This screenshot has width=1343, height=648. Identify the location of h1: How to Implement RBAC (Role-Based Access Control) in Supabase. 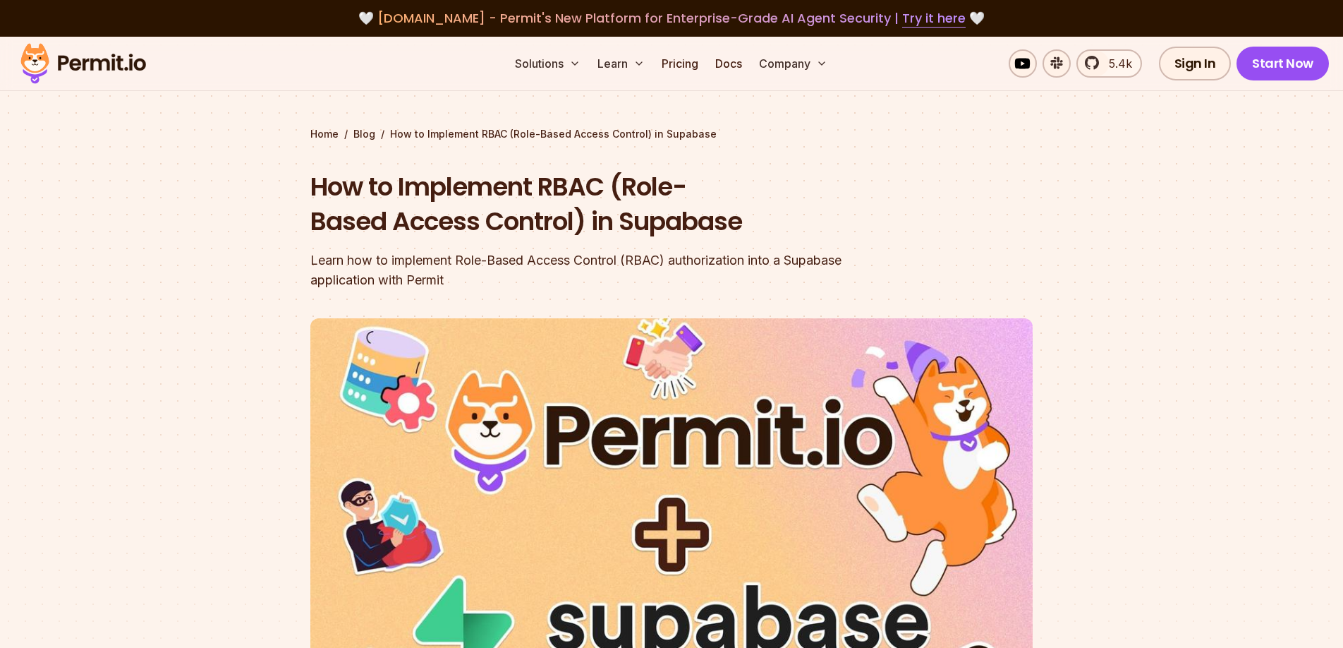
(581, 204).